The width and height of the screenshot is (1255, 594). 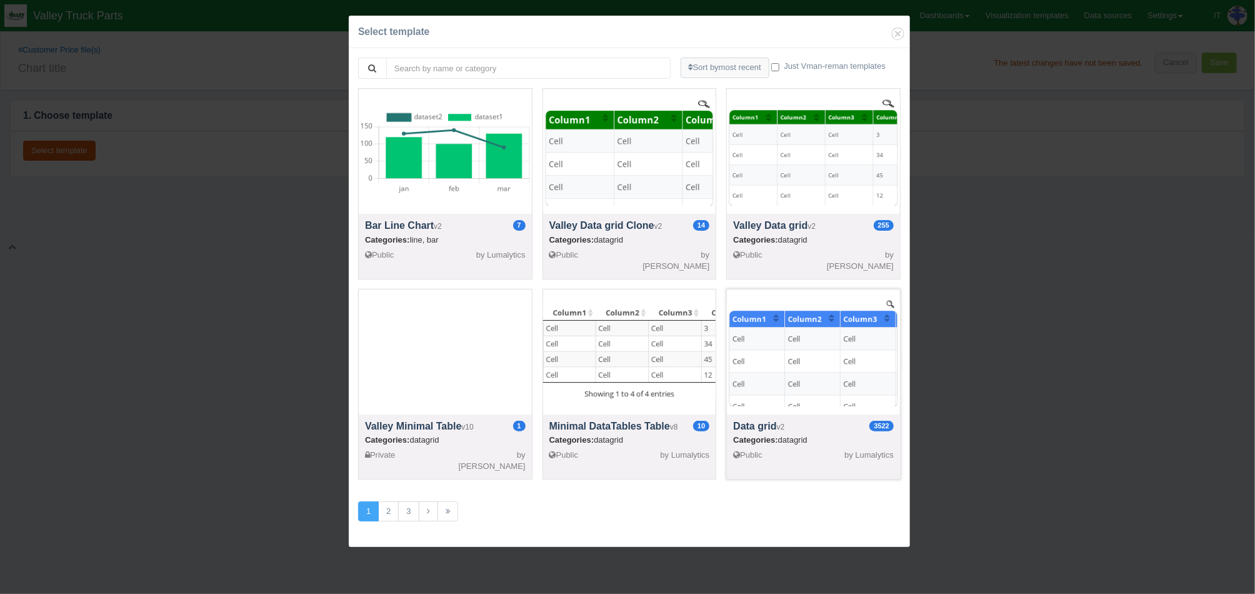 What do you see at coordinates (775, 67) in the screenshot?
I see `input: Just Vman-reman templates` at bounding box center [775, 67].